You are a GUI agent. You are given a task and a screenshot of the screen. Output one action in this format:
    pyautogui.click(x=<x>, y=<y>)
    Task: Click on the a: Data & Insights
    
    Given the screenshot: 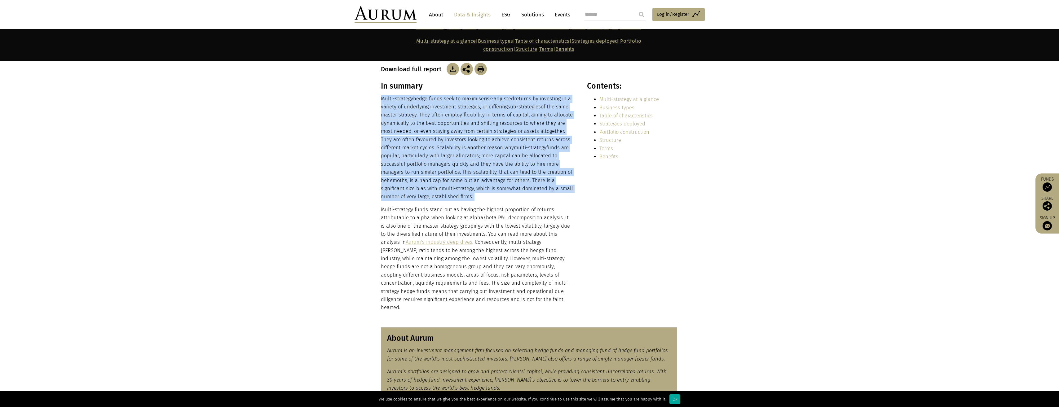 What is the action you would take?
    pyautogui.click(x=472, y=15)
    